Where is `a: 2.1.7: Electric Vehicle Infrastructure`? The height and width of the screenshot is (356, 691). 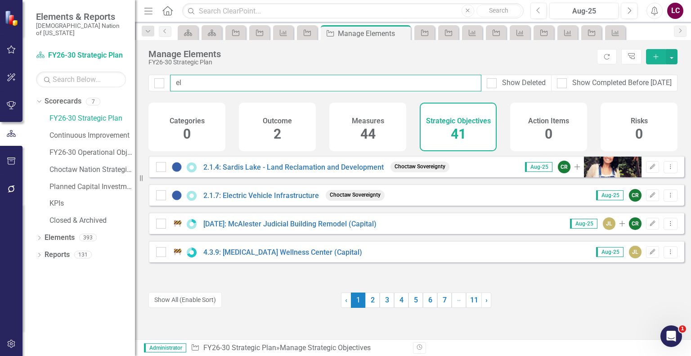 a: 2.1.7: Electric Vehicle Infrastructure is located at coordinates (261, 195).